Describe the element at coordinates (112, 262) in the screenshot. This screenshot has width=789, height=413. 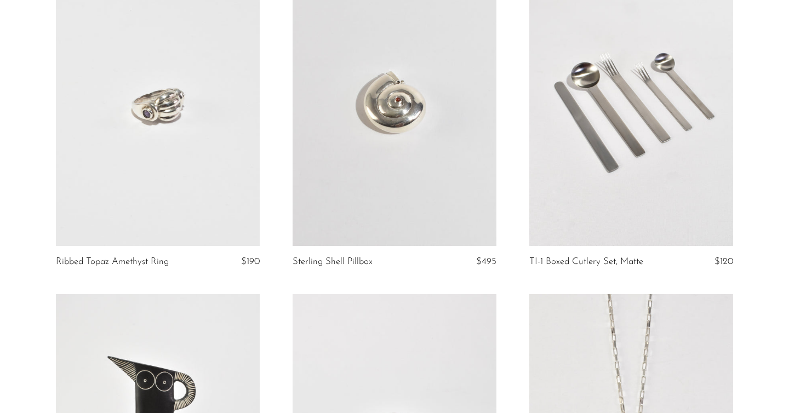
I see `a: Ribbed Topaz Amethyst Ring` at that location.